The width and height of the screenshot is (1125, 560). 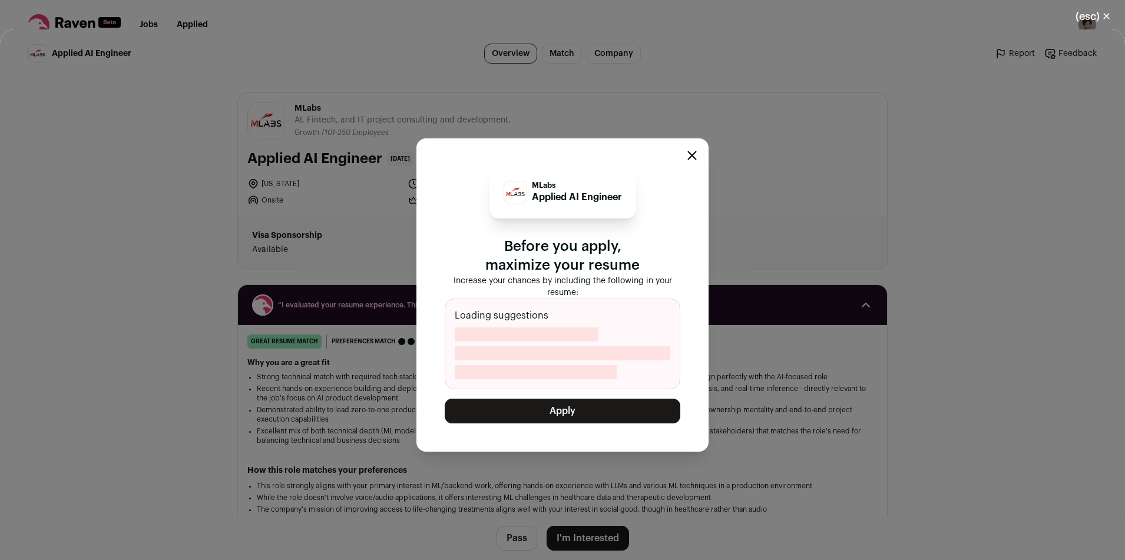 I want to click on p: MLabs, so click(x=577, y=186).